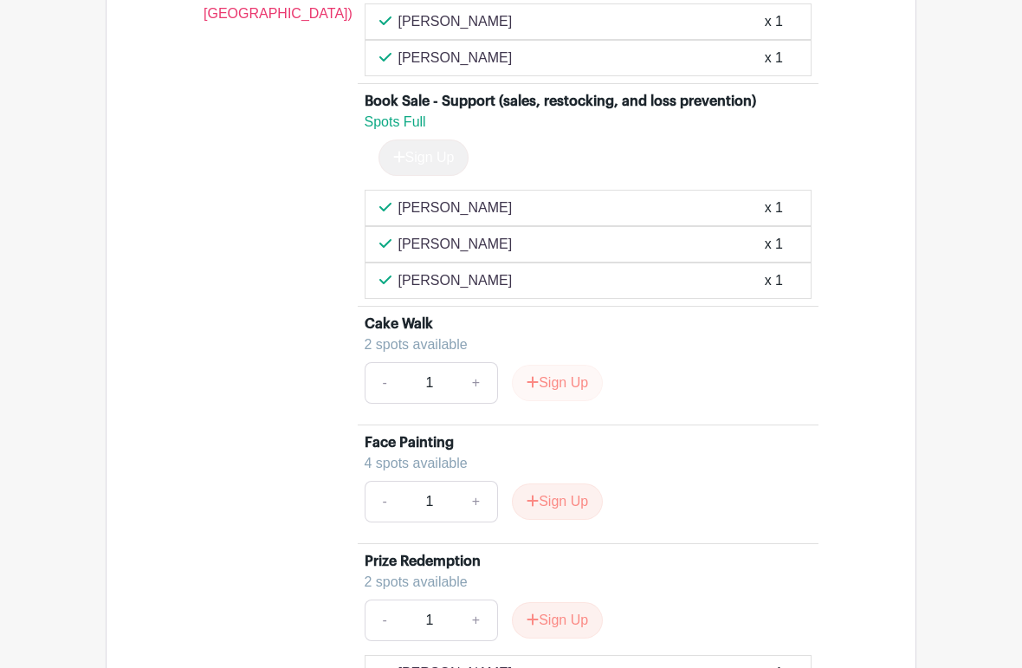 This screenshot has width=1022, height=668. What do you see at coordinates (581, 464) in the screenshot?
I see `div: 4 spots available` at bounding box center [581, 464].